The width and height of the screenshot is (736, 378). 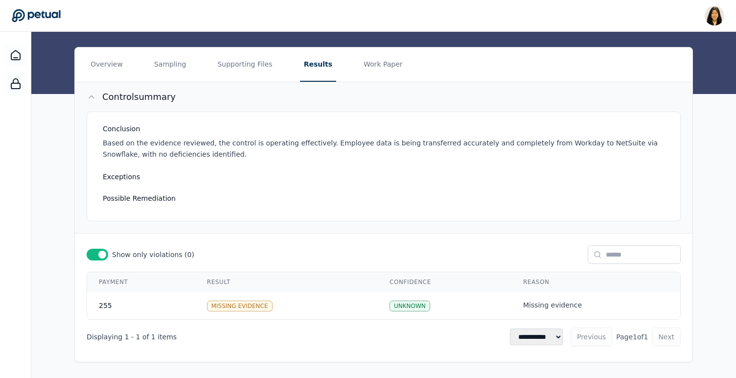 What do you see at coordinates (107, 65) in the screenshot?
I see `button: Overview` at bounding box center [107, 65].